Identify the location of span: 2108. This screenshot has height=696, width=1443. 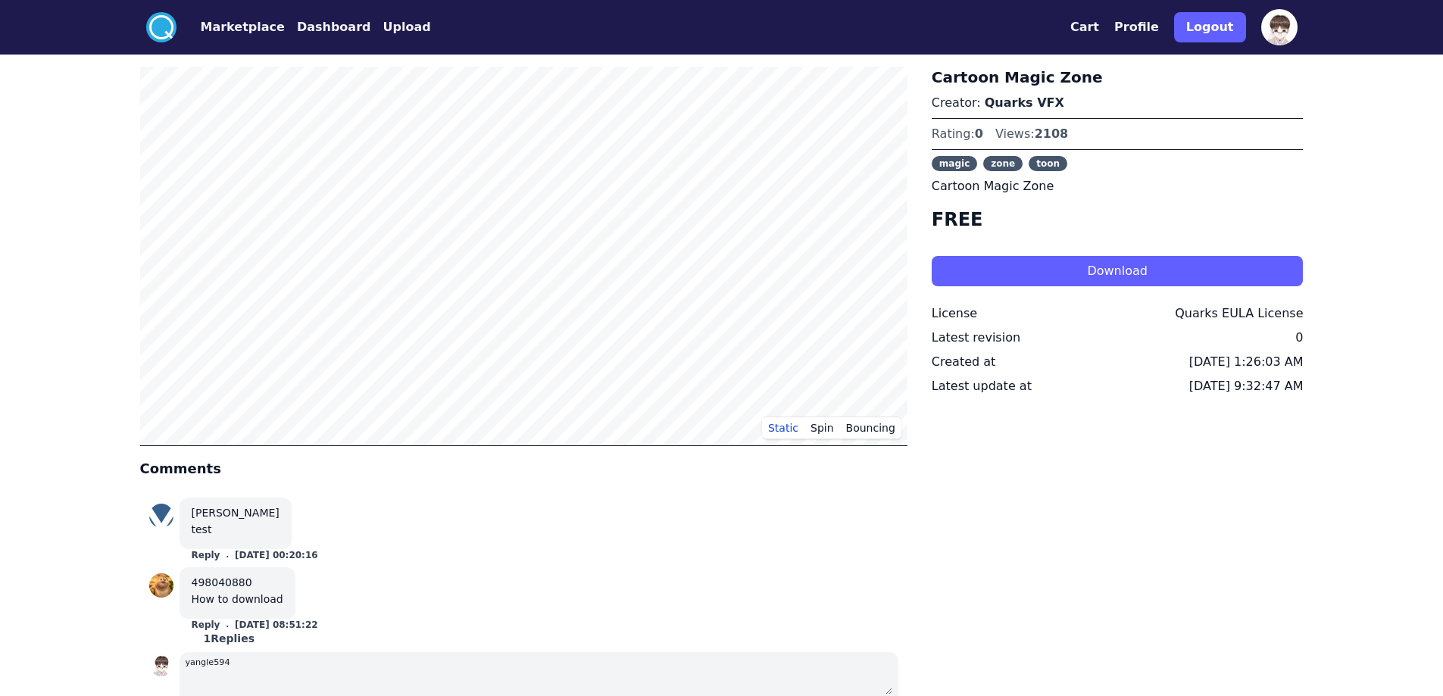
(1051, 133).